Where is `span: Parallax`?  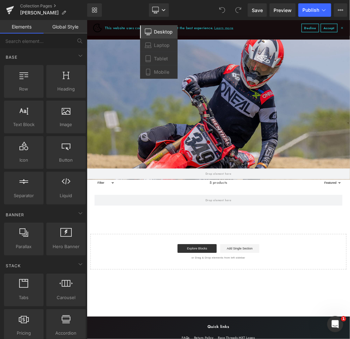
span: Parallax is located at coordinates (24, 246).